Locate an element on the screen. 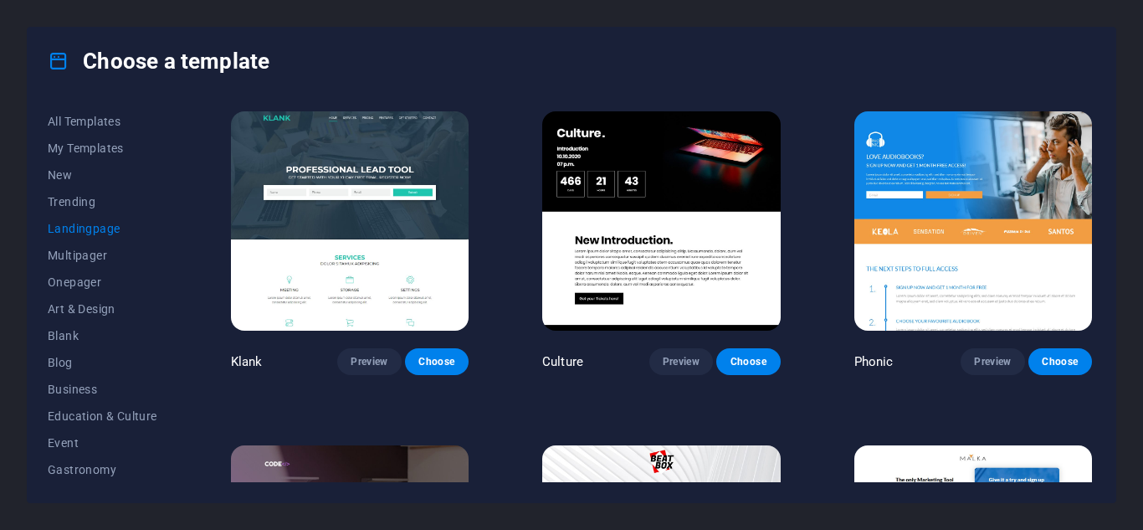  span: Event is located at coordinates (102, 443).